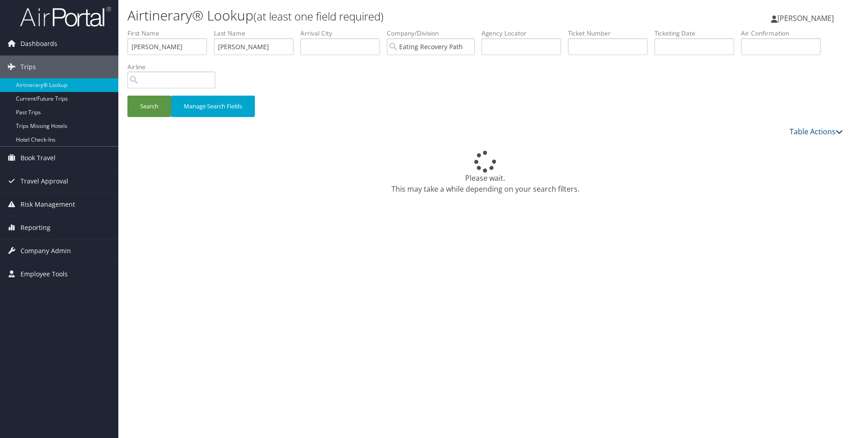 The width and height of the screenshot is (852, 438). I want to click on span: Employee Tools, so click(44, 274).